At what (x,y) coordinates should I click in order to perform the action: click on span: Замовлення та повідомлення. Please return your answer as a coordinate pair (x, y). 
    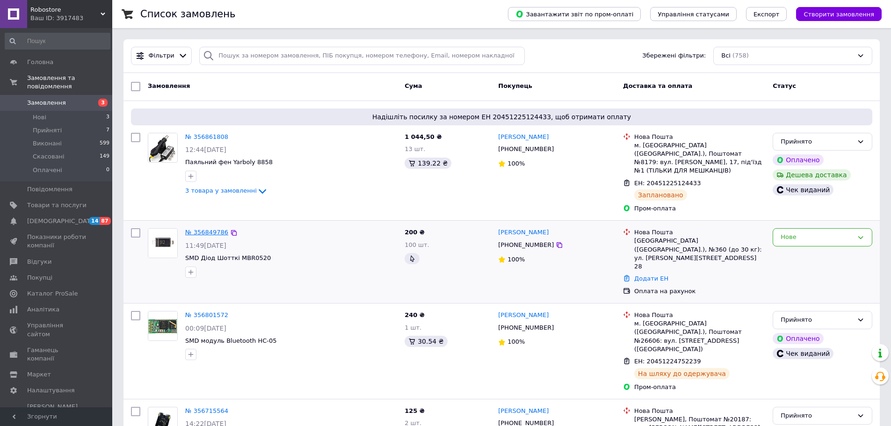
    Looking at the image, I should click on (70, 82).